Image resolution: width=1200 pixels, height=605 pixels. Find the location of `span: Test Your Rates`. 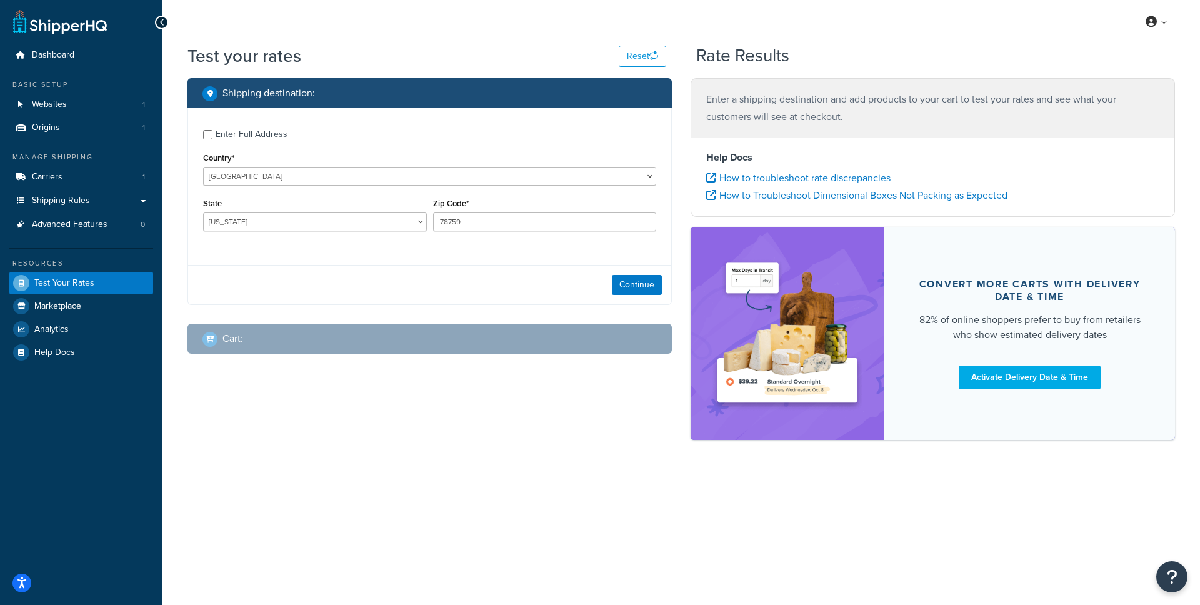

span: Test Your Rates is located at coordinates (64, 283).